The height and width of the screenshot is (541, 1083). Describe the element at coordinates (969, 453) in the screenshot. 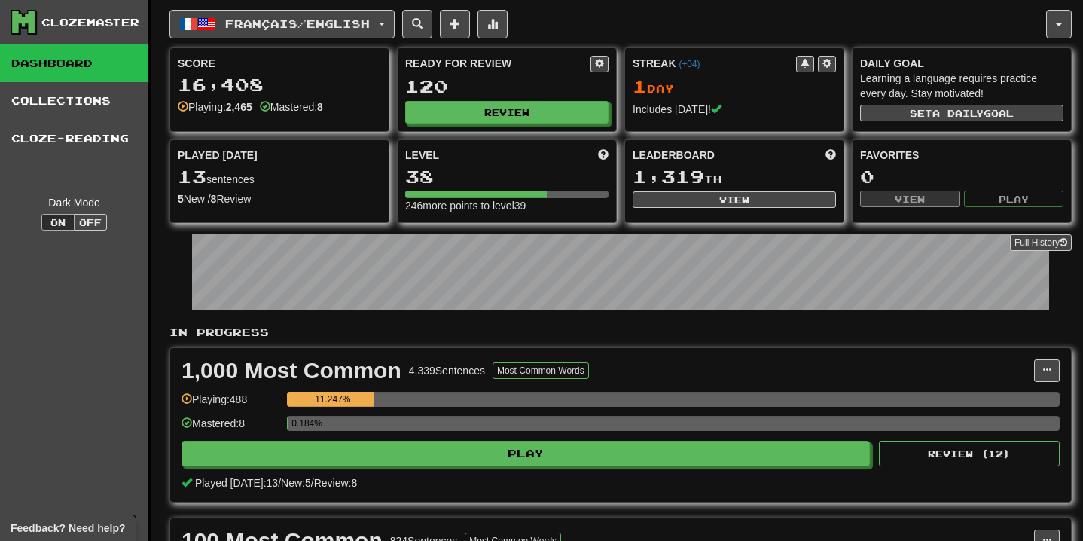

I see `button: Review (12)` at that location.